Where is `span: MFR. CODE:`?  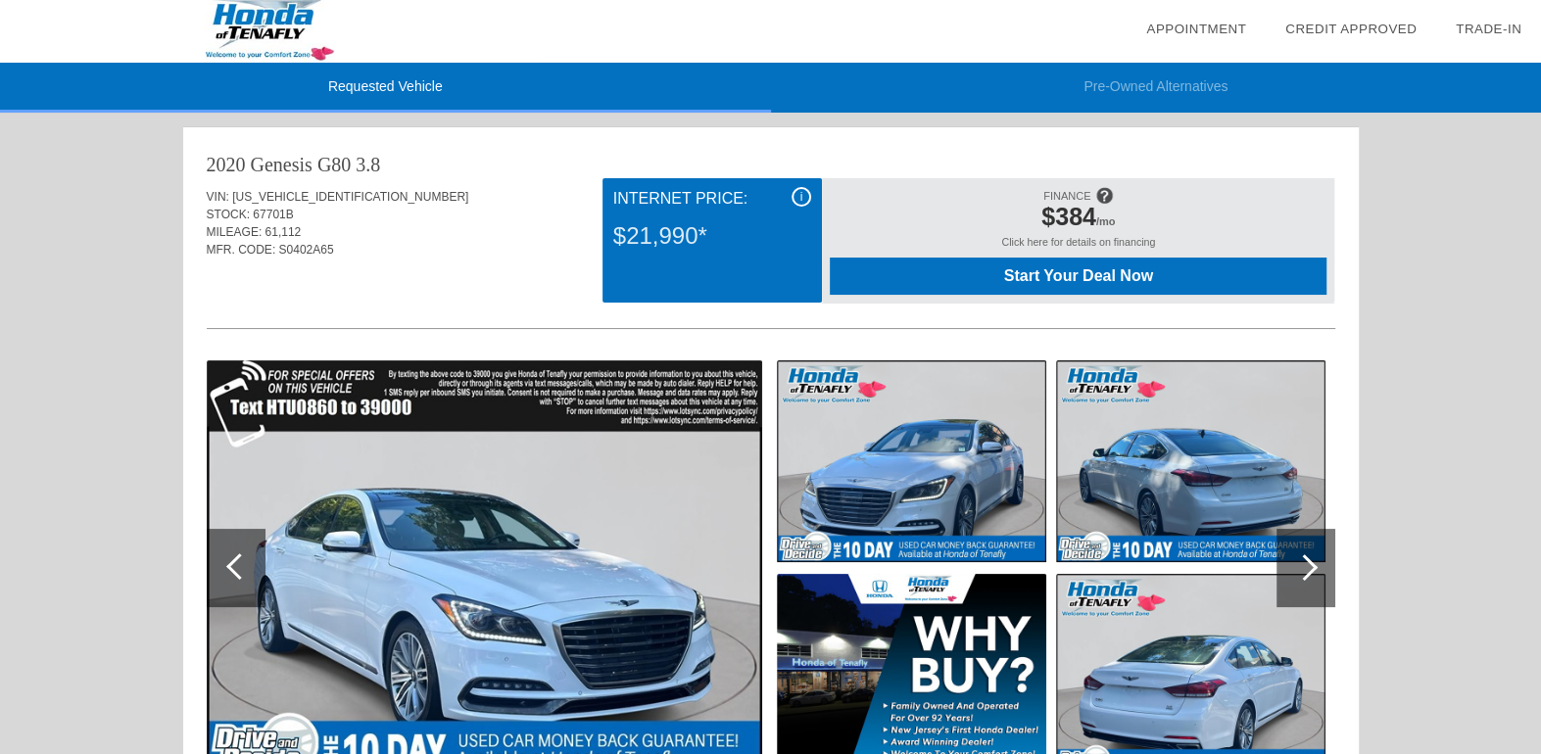 span: MFR. CODE: is located at coordinates (241, 250).